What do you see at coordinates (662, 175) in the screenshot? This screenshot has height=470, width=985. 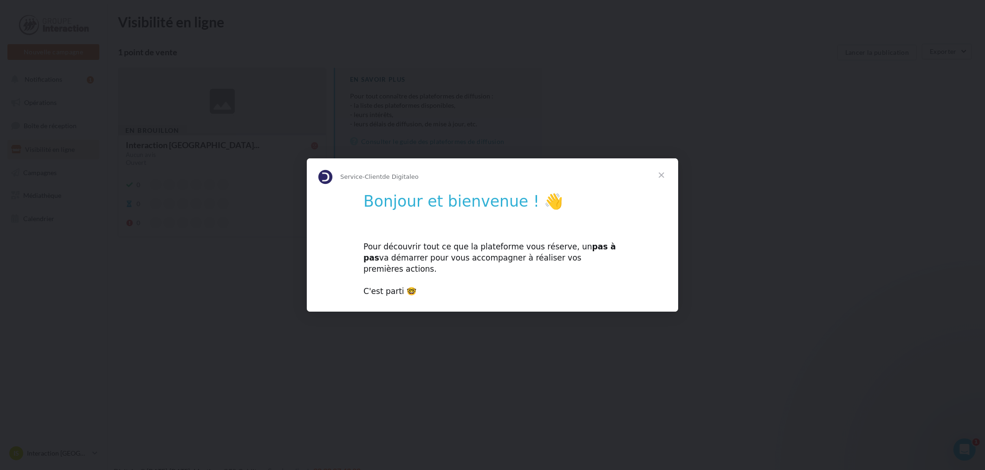 I see `span: Fermer` at bounding box center [662, 175].